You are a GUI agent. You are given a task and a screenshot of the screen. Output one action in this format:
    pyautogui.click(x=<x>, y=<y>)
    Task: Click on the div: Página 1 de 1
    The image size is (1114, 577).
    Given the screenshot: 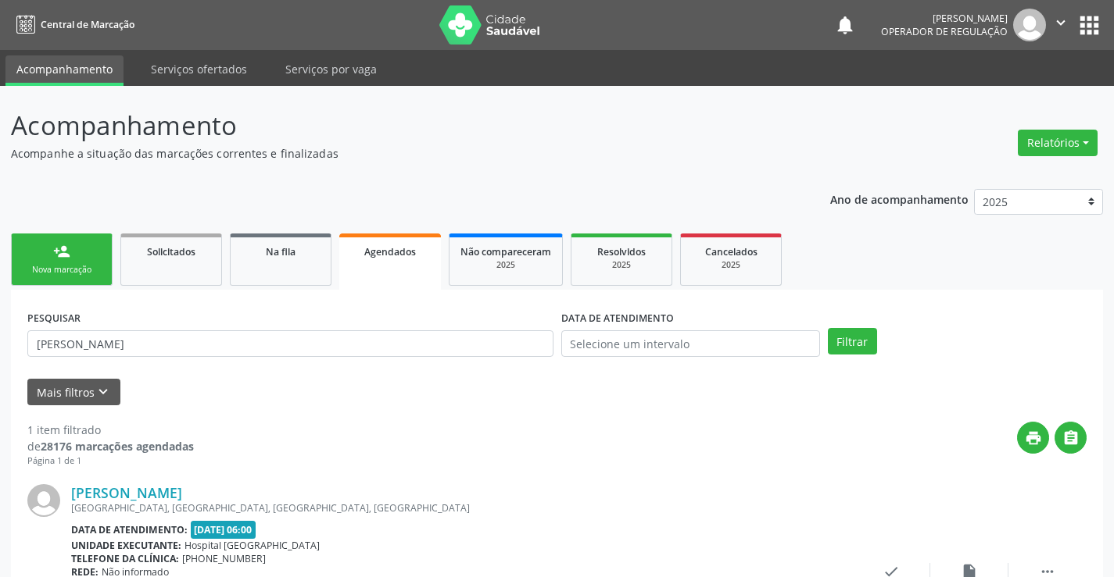 What is the action you would take?
    pyautogui.click(x=110, y=461)
    